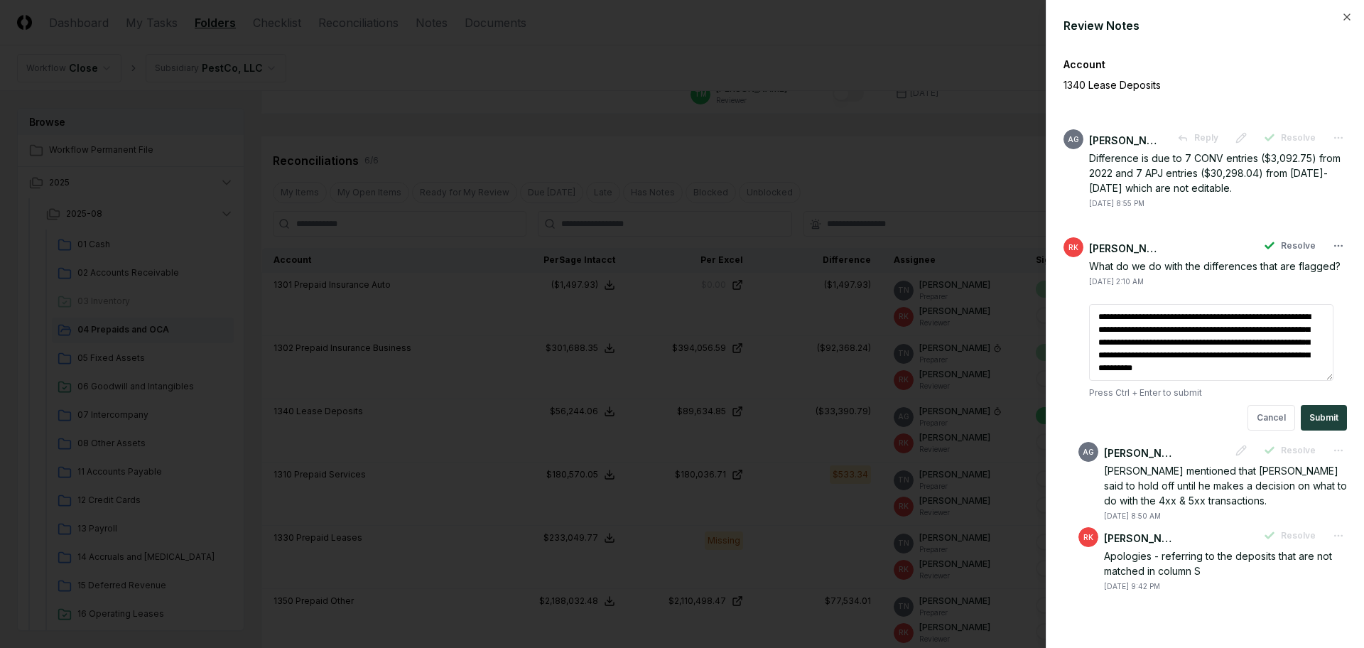 The image size is (1364, 648). Describe the element at coordinates (1218, 173) in the screenshot. I see `div: Difference is due to 7 CONV entries ($3,092.75) from 2022 and 7 APJ entries ($30,298.04) from [DA...` at that location.